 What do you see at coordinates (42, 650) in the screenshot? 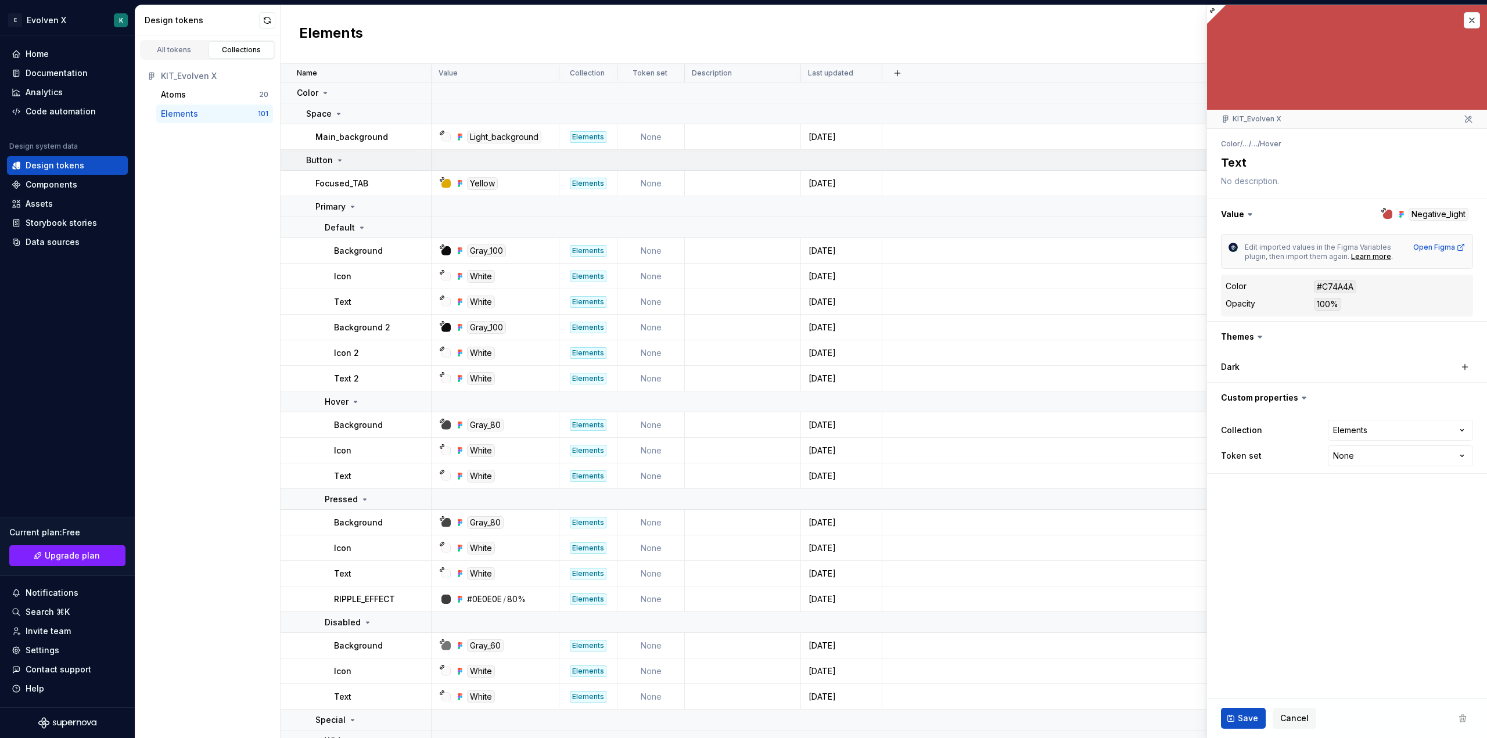
I see `div: Settings` at bounding box center [42, 650].